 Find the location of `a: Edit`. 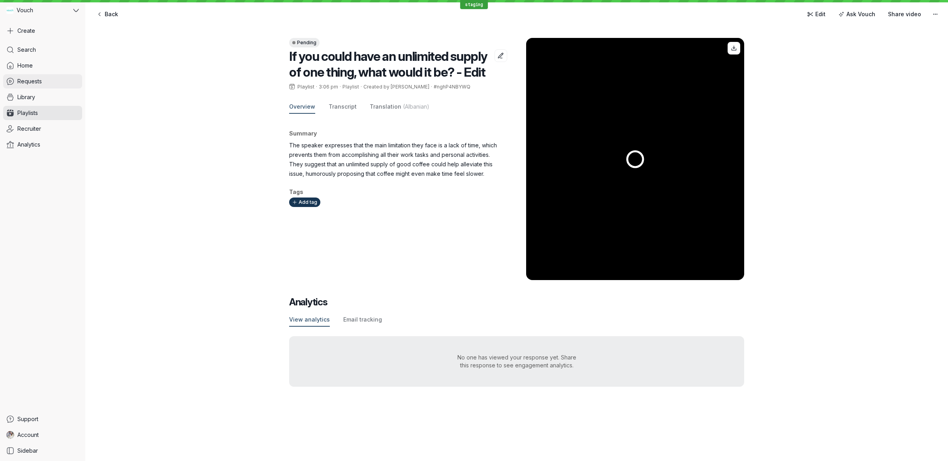

a: Edit is located at coordinates (816, 14).